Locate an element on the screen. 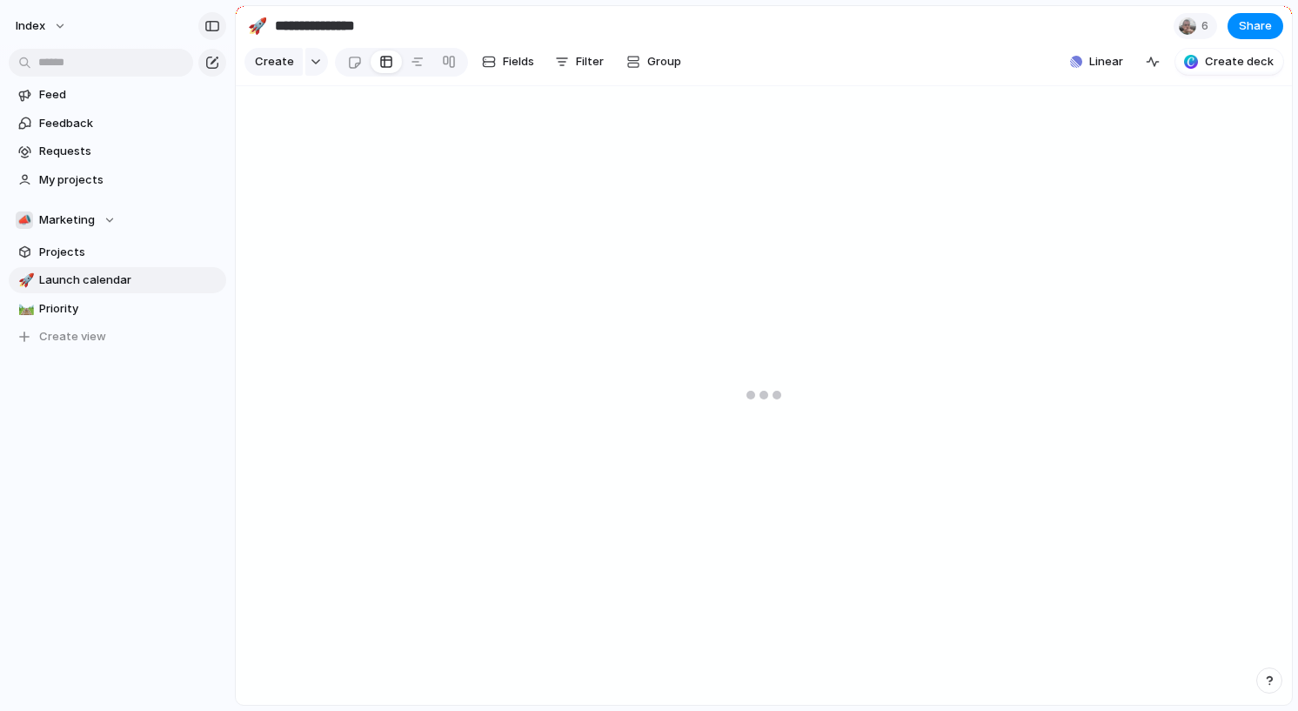  span: Create is located at coordinates (274, 62).